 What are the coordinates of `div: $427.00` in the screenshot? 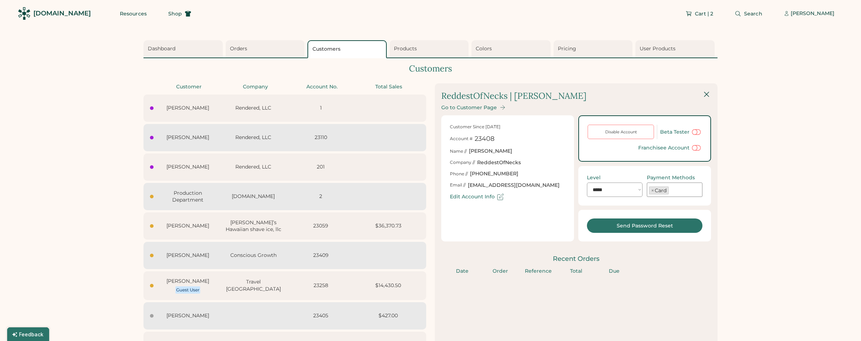 It's located at (388, 315).